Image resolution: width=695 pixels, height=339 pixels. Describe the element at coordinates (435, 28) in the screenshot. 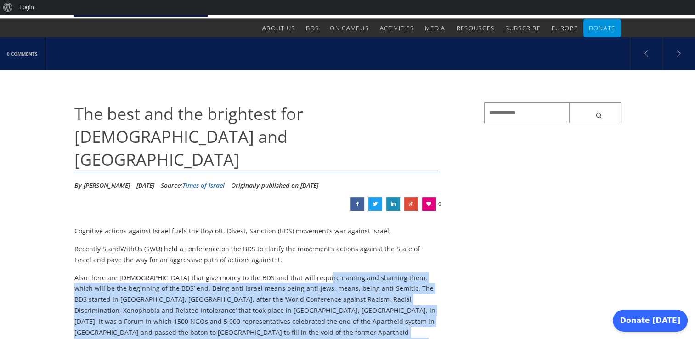

I see `span: Media` at that location.